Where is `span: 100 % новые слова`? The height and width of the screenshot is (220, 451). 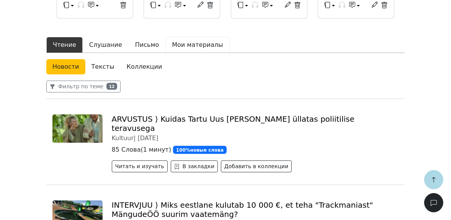 span: 100 % новые слова is located at coordinates (200, 149).